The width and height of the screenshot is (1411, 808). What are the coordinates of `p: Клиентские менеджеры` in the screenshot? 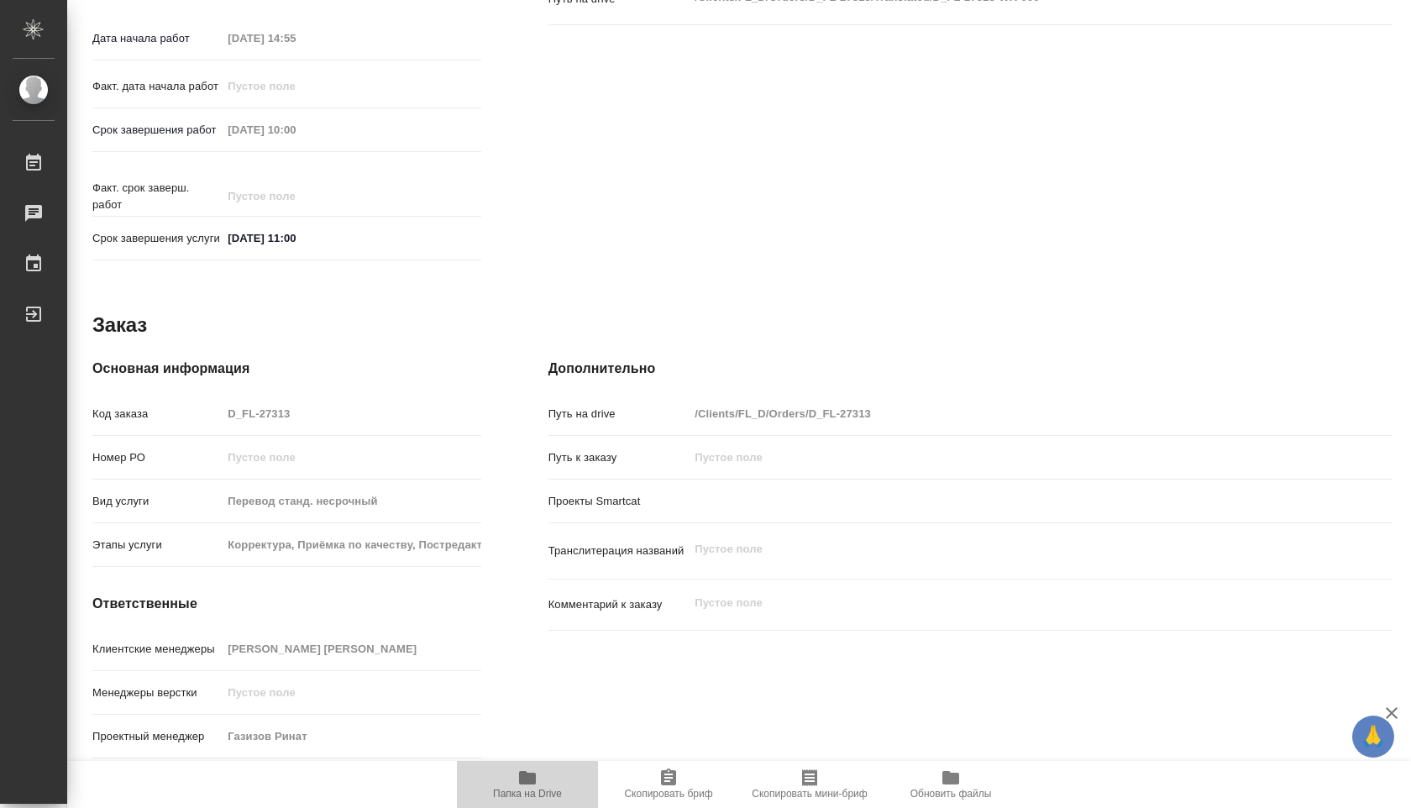 It's located at (157, 649).